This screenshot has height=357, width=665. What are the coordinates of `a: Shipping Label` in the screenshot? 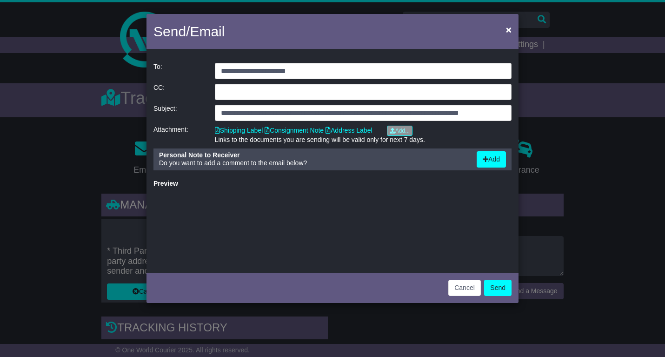 It's located at (239, 130).